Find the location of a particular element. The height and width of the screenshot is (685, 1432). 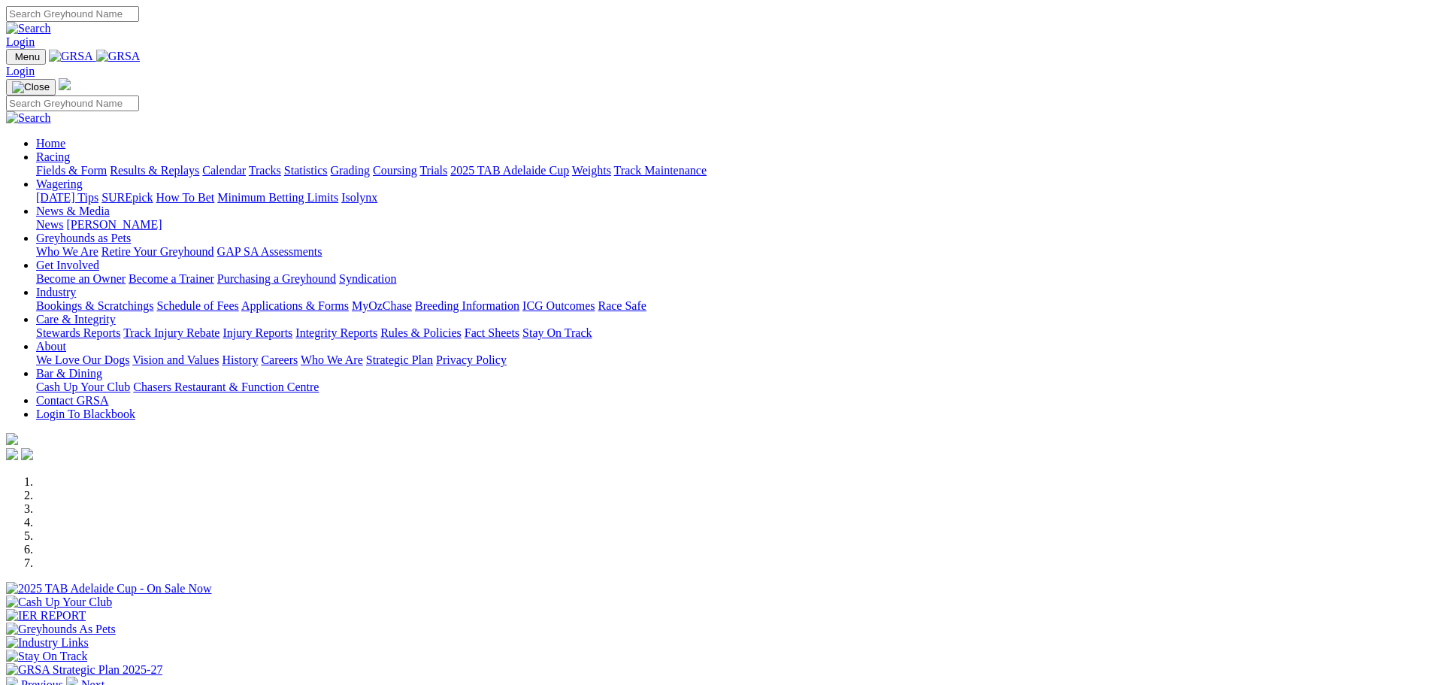

a: Syndication is located at coordinates (368, 278).